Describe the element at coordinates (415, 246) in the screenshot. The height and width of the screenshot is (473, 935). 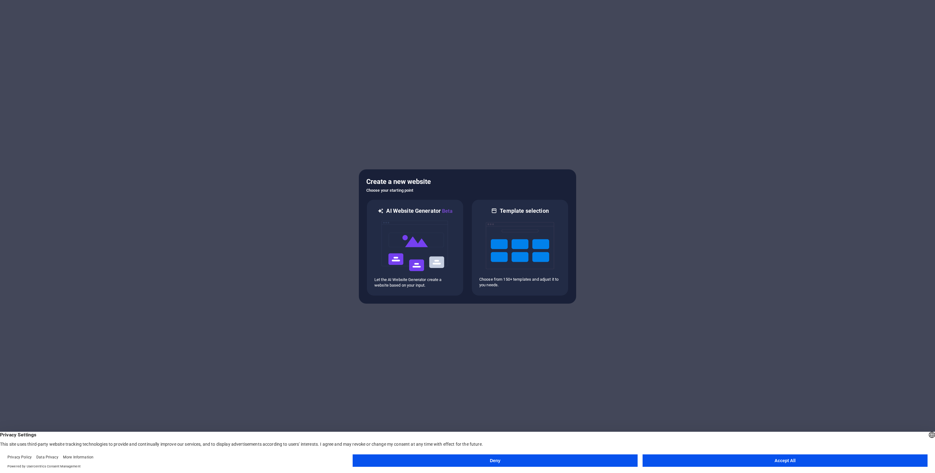
I see `img: ai` at that location.